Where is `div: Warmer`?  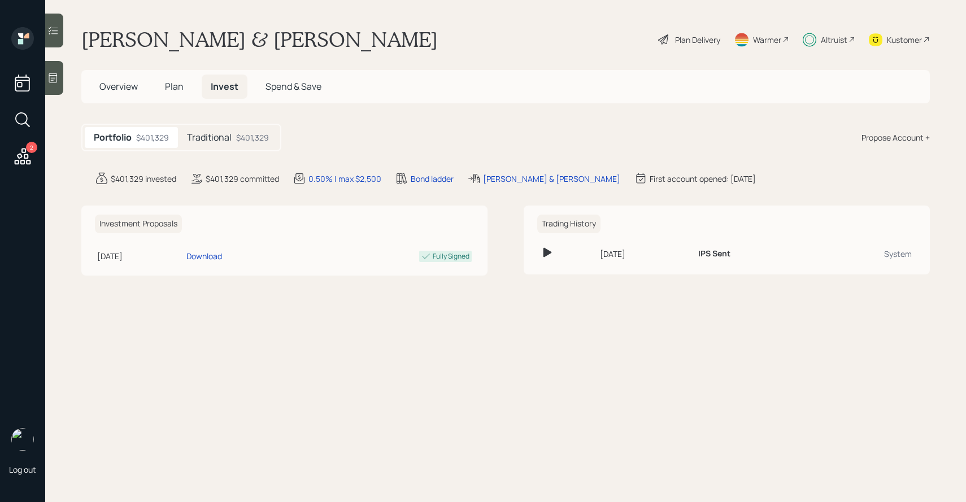
div: Warmer is located at coordinates (767, 40).